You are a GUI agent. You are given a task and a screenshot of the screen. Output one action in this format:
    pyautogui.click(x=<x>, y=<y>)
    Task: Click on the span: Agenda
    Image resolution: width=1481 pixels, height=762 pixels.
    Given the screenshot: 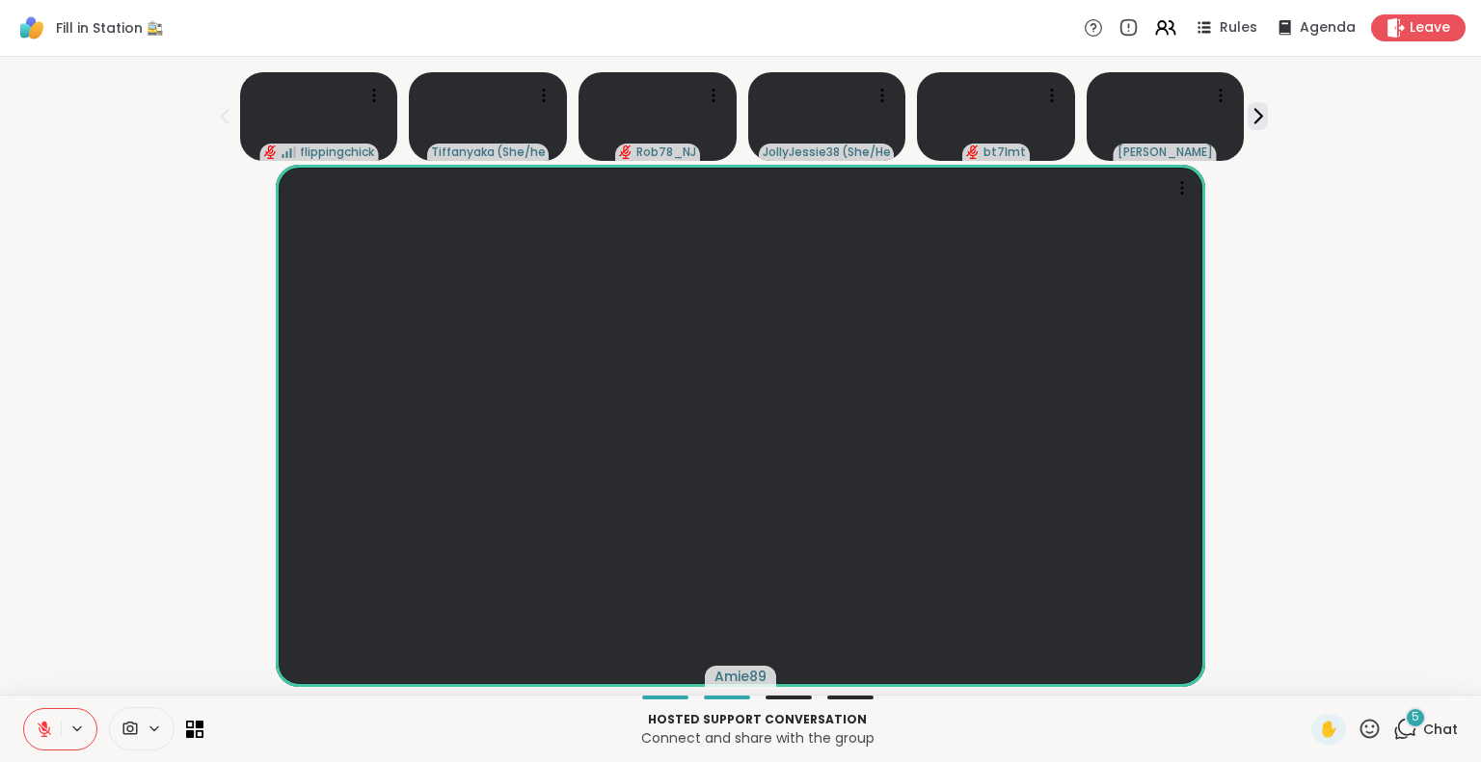 What is the action you would take?
    pyautogui.click(x=1327, y=28)
    